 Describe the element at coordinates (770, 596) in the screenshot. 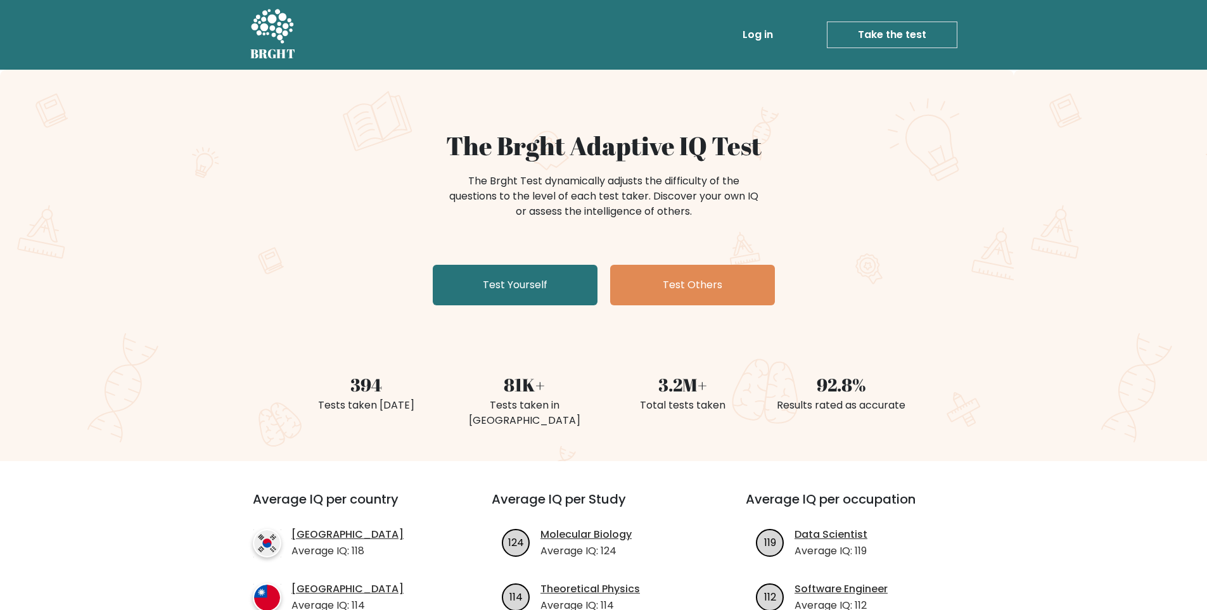

I see `text: 112` at that location.